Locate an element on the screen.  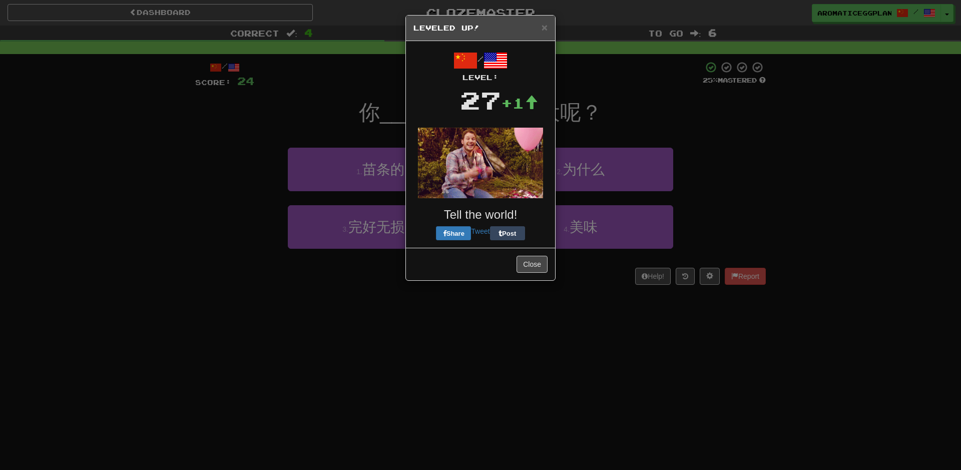
h3: Tell the world! is located at coordinates (480, 215).